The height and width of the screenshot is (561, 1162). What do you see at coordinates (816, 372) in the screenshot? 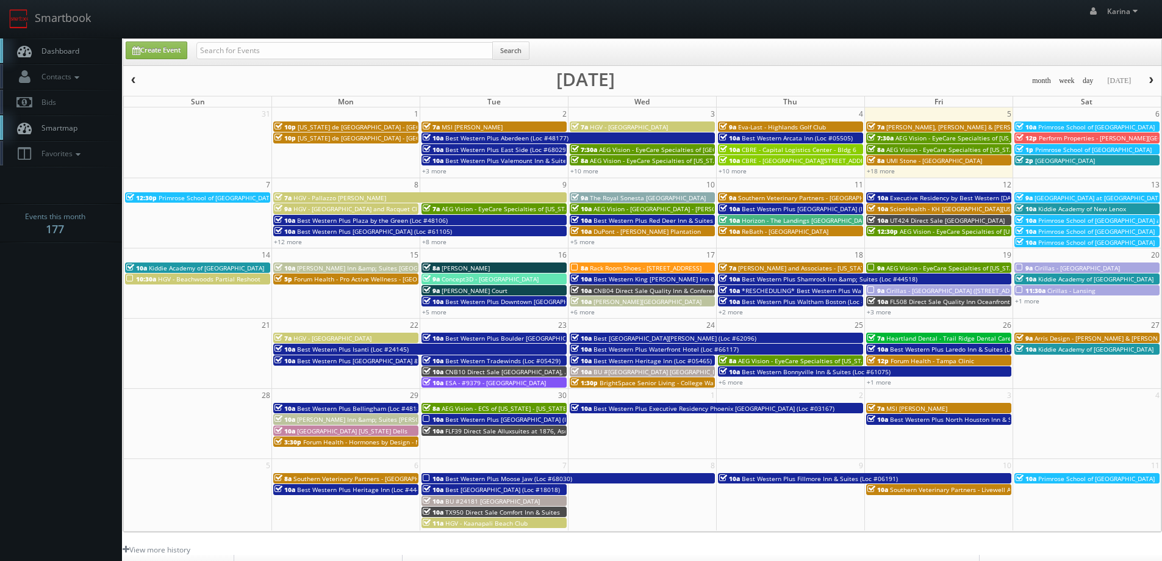
I see `span: Best Western Bonnyville Inn & Suites (Loc #61075)` at bounding box center [816, 372].